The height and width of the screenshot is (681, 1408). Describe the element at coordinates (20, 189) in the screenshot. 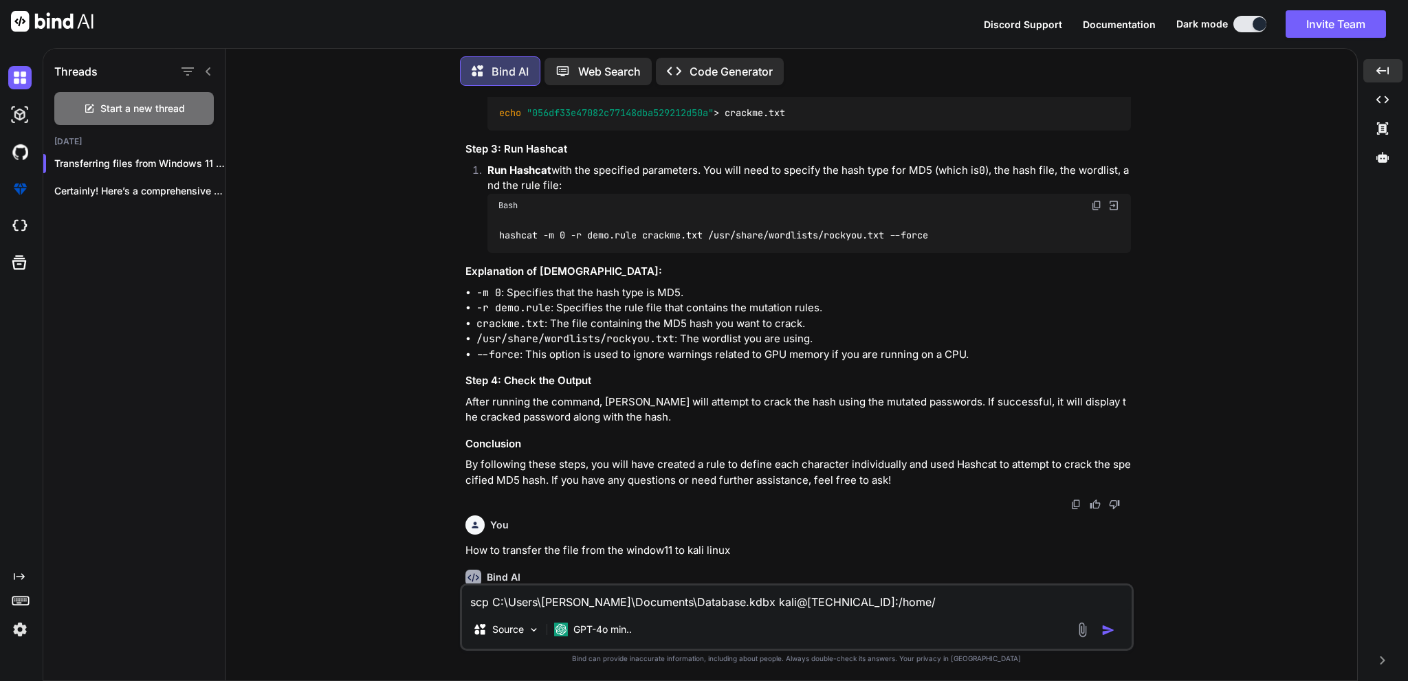

I see `img: premium` at that location.